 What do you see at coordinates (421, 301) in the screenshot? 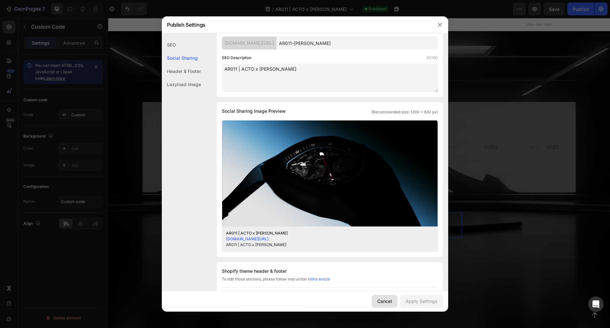
I see `button: Apply Settings` at bounding box center [421, 301].